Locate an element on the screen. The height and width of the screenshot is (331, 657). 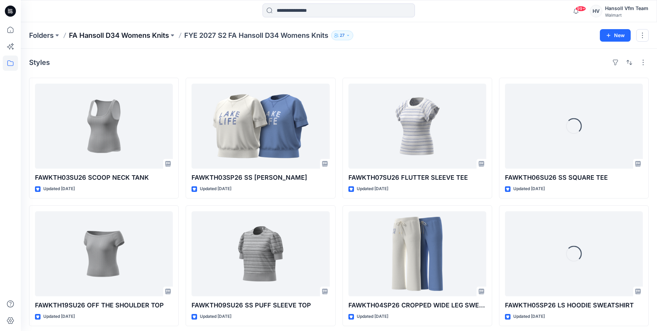
p: FAWKTH09SU26 SS PUFF SLEEVE TOP is located at coordinates (261, 305).